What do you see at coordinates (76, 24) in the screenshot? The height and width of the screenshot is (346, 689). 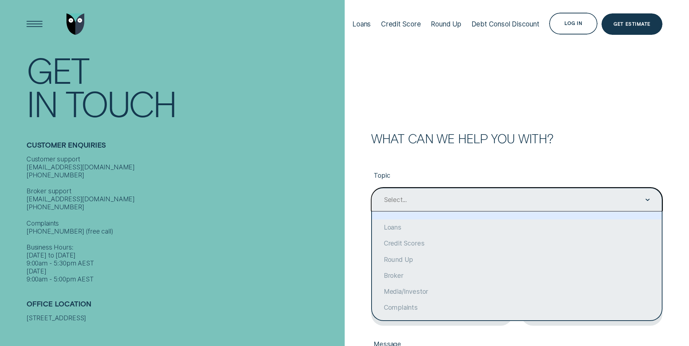 I see `img: Wisr` at bounding box center [76, 24].